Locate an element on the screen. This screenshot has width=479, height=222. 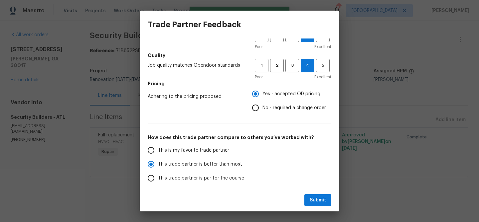
h3: Trade Partner Feedback is located at coordinates (194, 25).